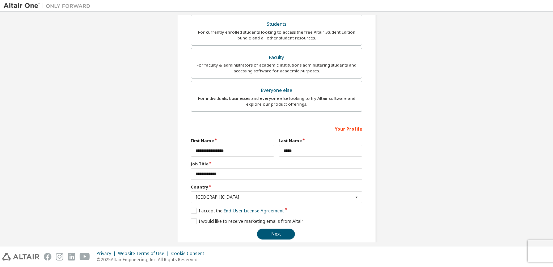 This screenshot has width=553, height=267. What do you see at coordinates (276, 68) in the screenshot?
I see `div: For faculty & administrators of academic institutions administering students and accessing softwa...` at bounding box center [276, 68].